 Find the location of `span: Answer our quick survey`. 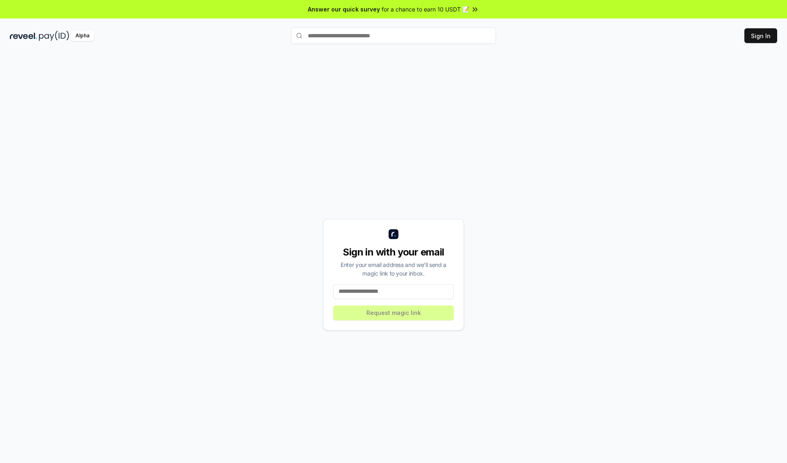

span: Answer our quick survey is located at coordinates (344, 9).